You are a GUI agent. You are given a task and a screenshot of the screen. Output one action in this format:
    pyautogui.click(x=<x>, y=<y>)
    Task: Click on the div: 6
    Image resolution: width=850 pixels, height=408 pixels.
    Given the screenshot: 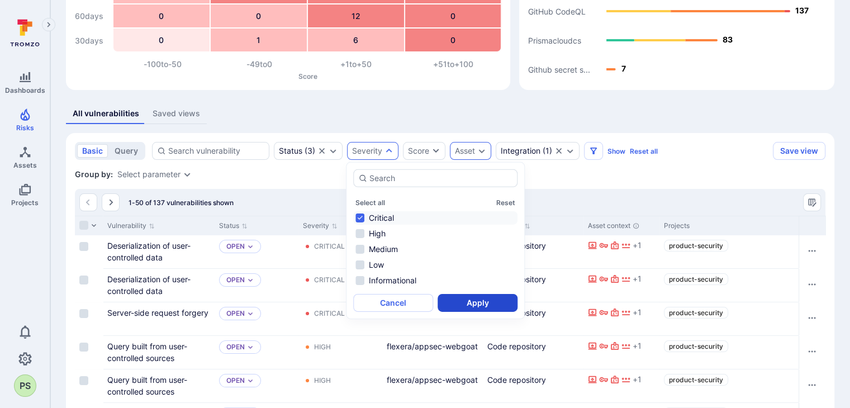 What is the action you would take?
    pyautogui.click(x=356, y=40)
    